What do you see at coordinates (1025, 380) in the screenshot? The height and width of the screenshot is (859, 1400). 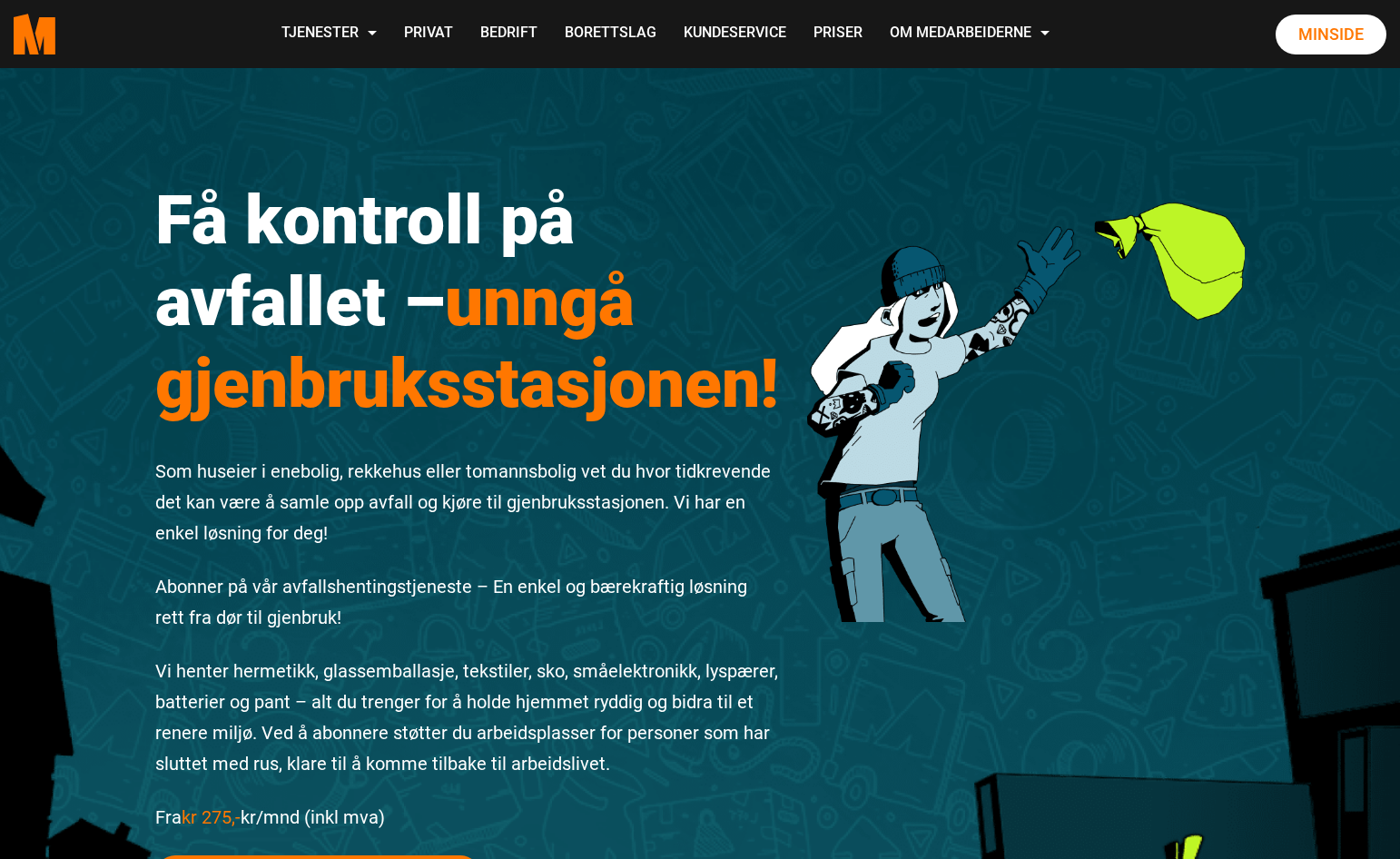 I see `img: 201222 Rydde Karakter 3 1` at bounding box center [1025, 380].